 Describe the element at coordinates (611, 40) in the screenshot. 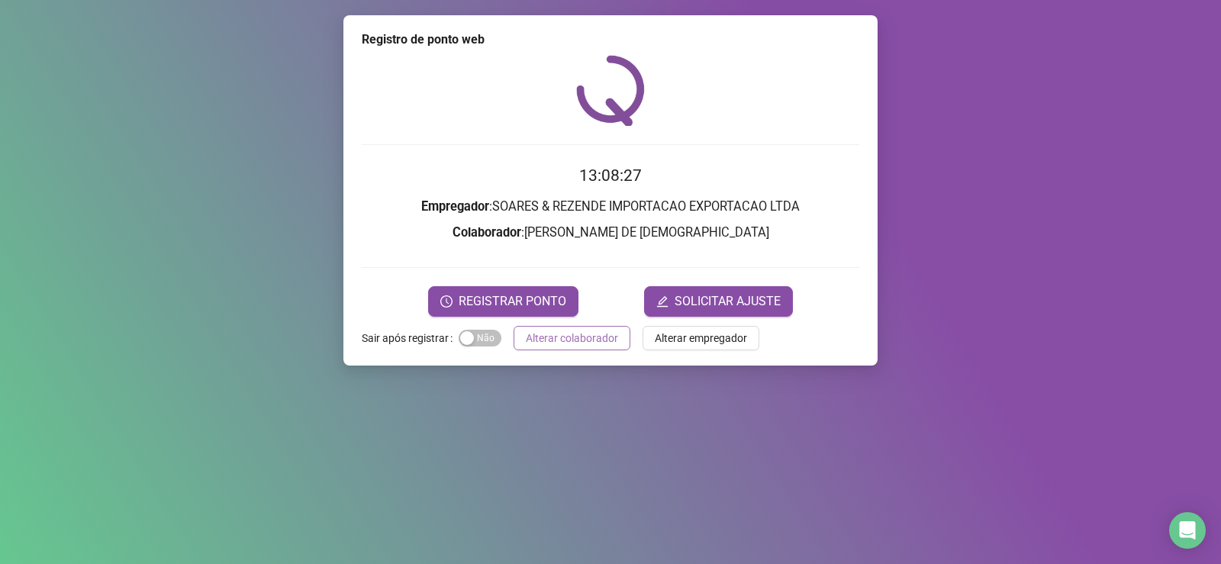

I see `div: Registro de ponto web` at that location.